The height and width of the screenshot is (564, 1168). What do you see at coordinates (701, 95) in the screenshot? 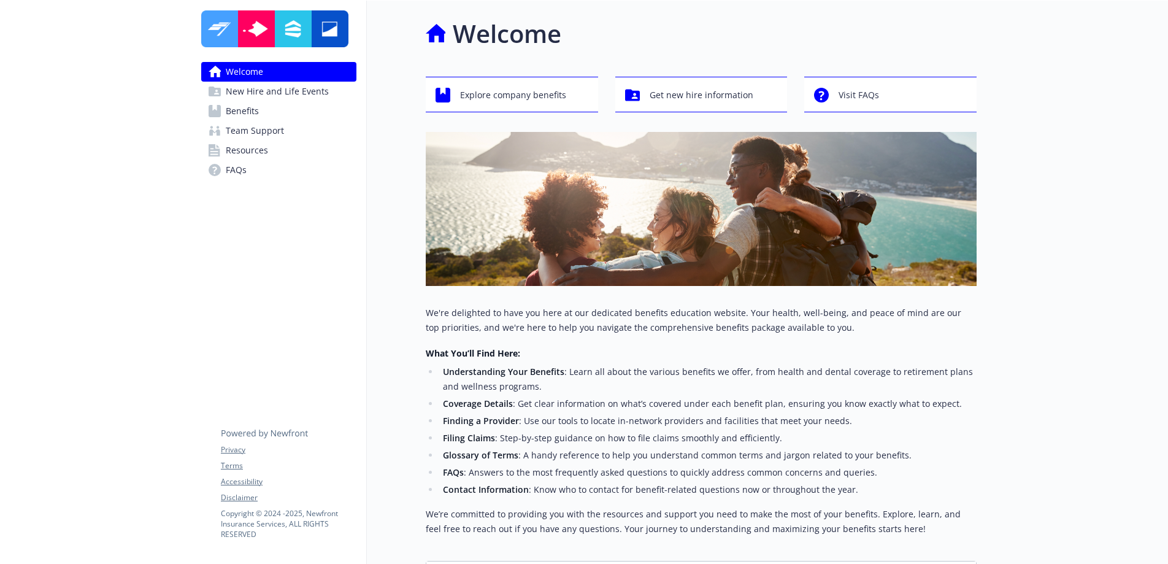
I see `span: Get new hire information` at bounding box center [701, 95].